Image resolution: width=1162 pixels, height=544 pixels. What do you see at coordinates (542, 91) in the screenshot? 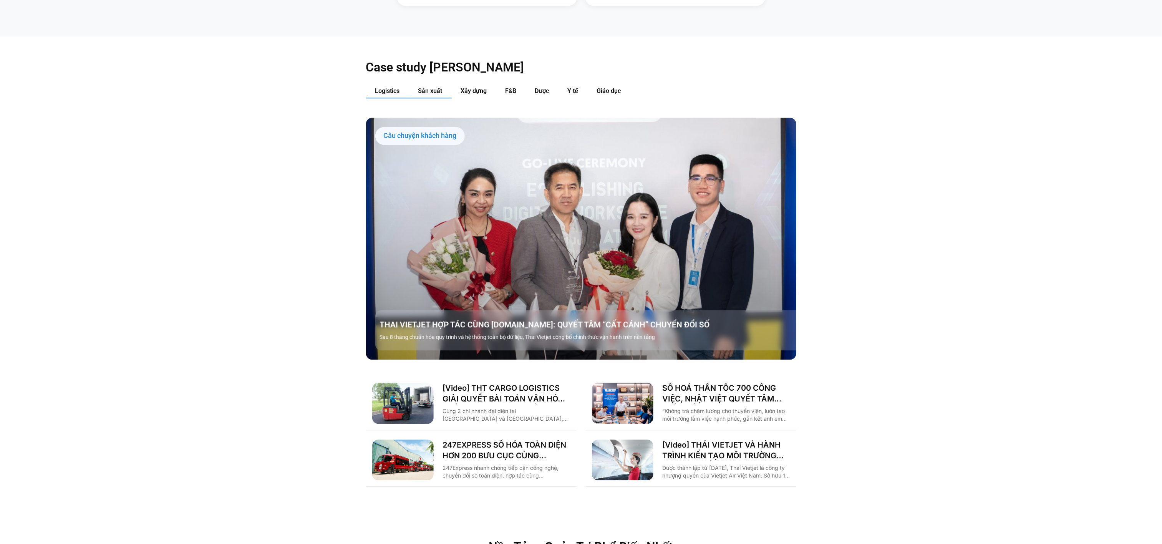
I see `span: Dược` at bounding box center [542, 91].